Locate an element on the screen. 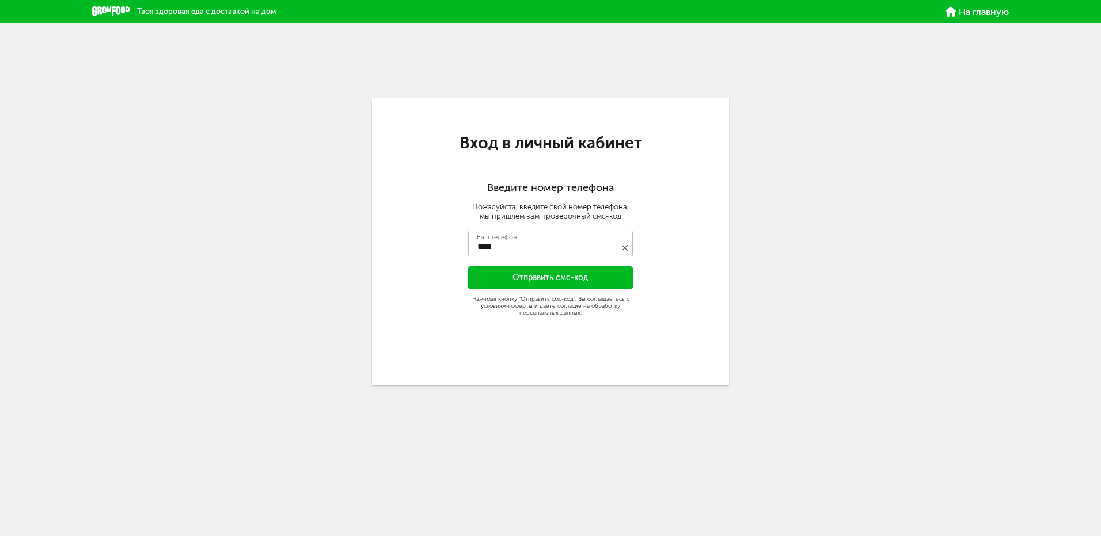 The image size is (1101, 536). div: Нажимая кнопку "Отправить смс-код", Вы соглашаетесь с условиями оферты и даете согласие на обрабо... is located at coordinates (550, 306).